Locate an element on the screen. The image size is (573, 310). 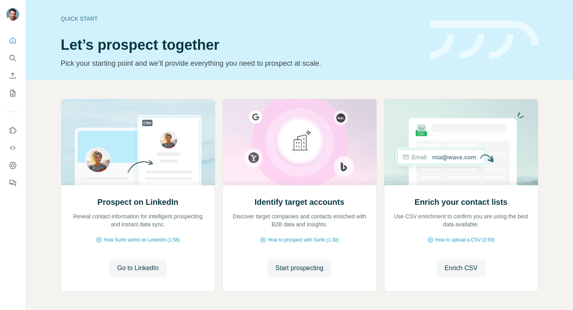
span: Start prospecting is located at coordinates (299, 268).